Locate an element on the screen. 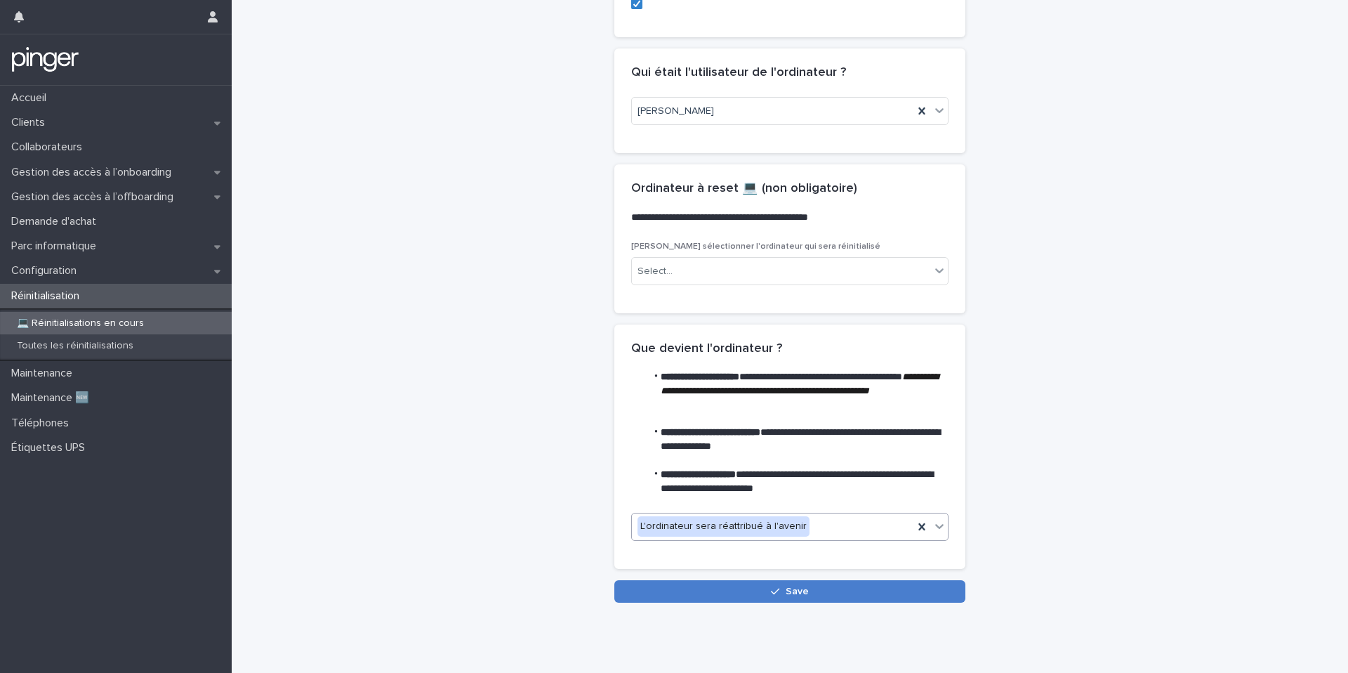  img: mTgBEunGTSyRkCgitkcU is located at coordinates (45, 60).